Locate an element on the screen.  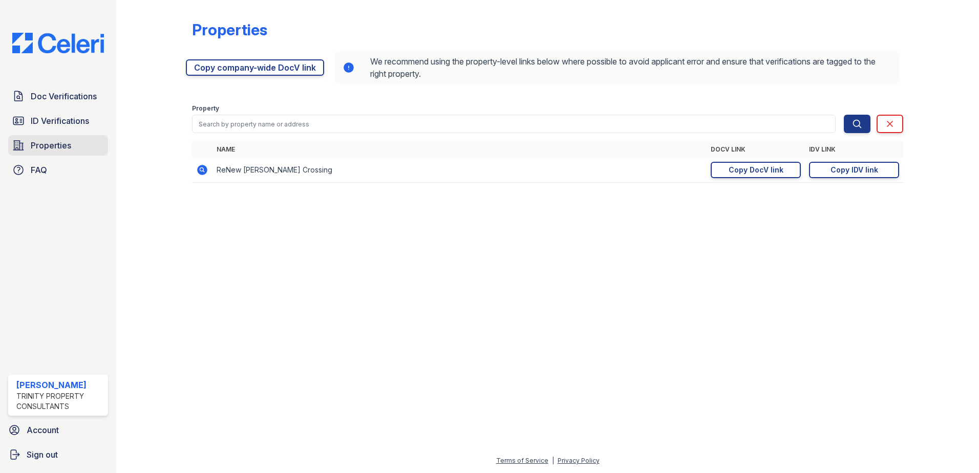
span: Account is located at coordinates (42, 430).